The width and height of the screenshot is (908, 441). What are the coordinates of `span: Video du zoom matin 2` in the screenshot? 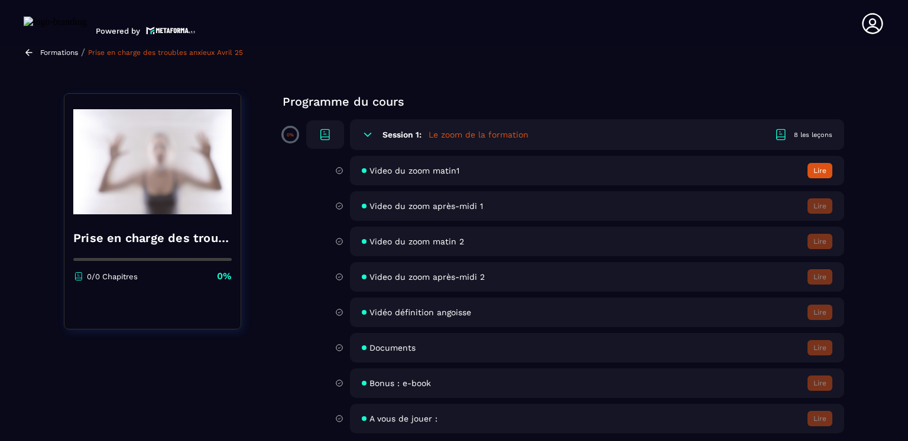 It's located at (417, 242).